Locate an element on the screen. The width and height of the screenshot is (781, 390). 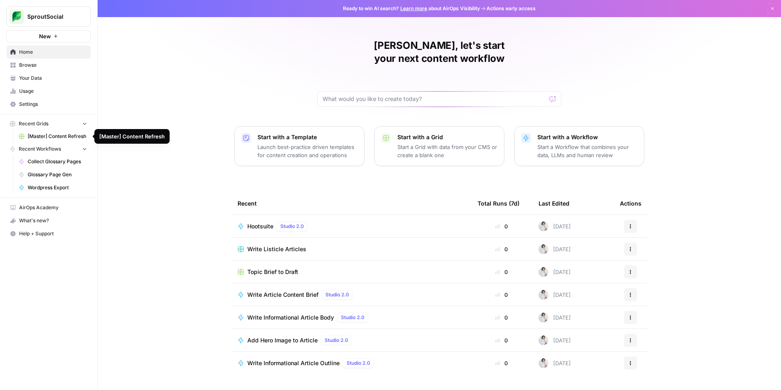
span: Browse is located at coordinates (53, 65).